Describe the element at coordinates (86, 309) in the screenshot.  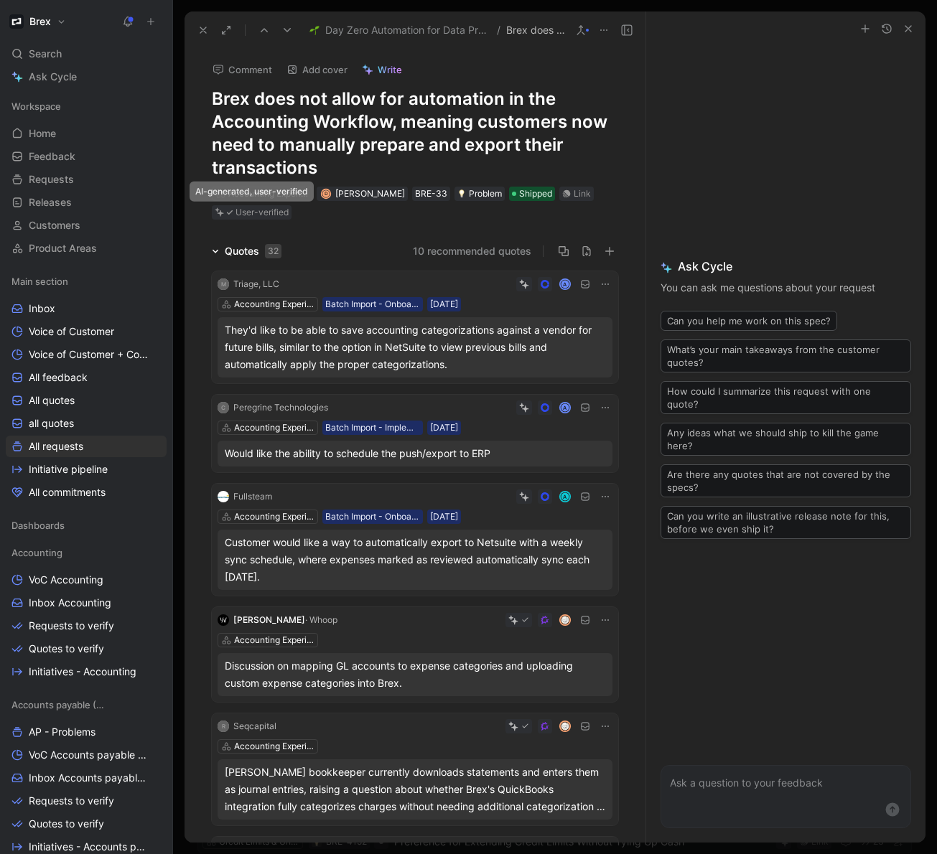
I see `a: Inbox` at that location.